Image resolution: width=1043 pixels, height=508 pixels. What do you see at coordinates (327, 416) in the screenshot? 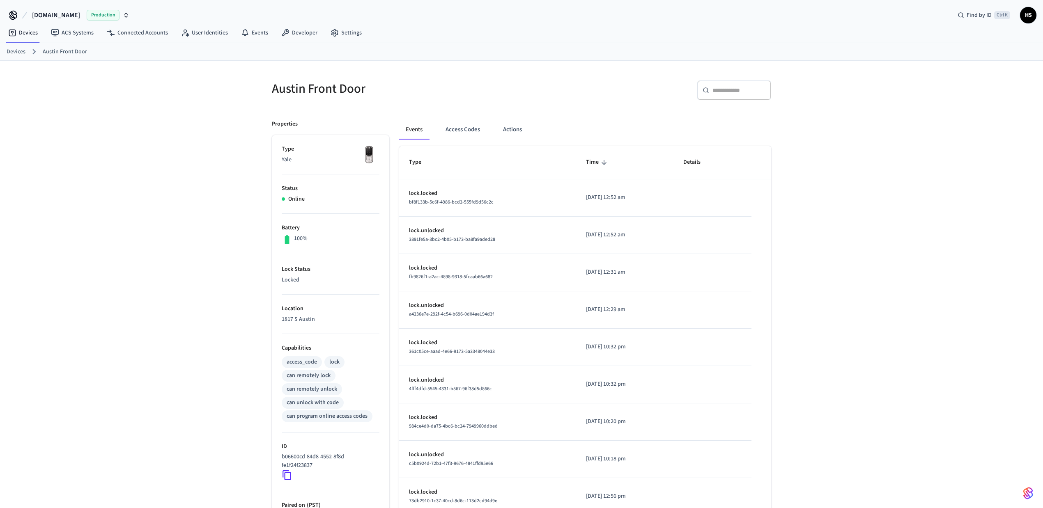
I see `div: can program online access codes` at bounding box center [327, 416].